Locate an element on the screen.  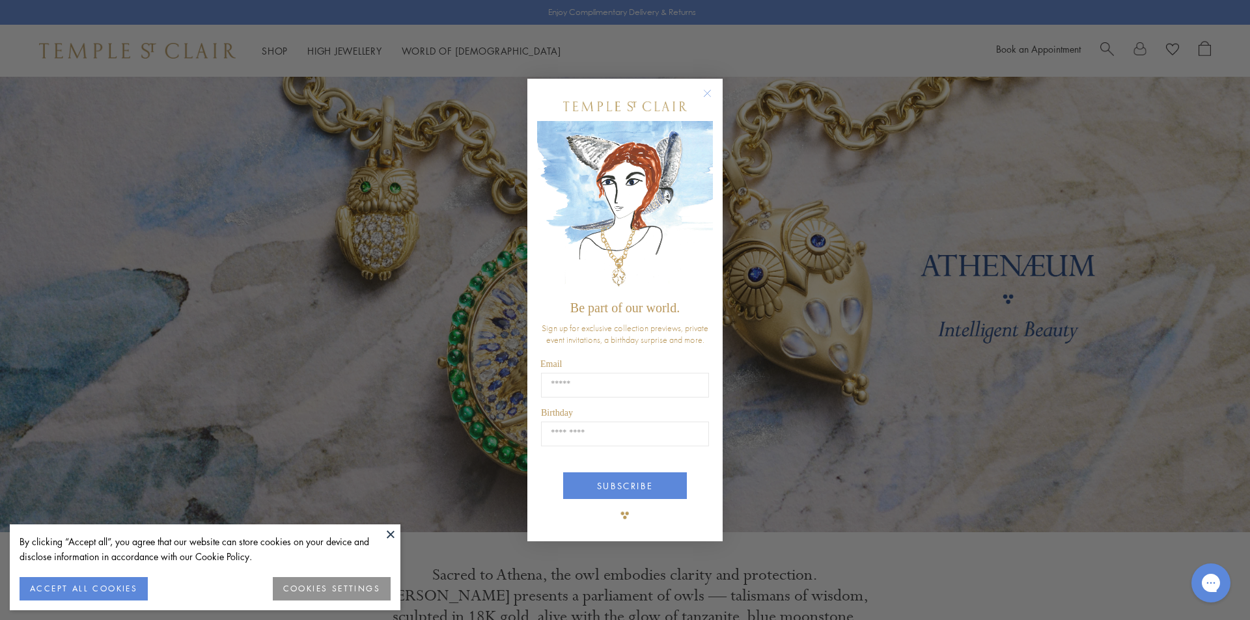
button: COOKIES SETTINGS is located at coordinates (331, 589).